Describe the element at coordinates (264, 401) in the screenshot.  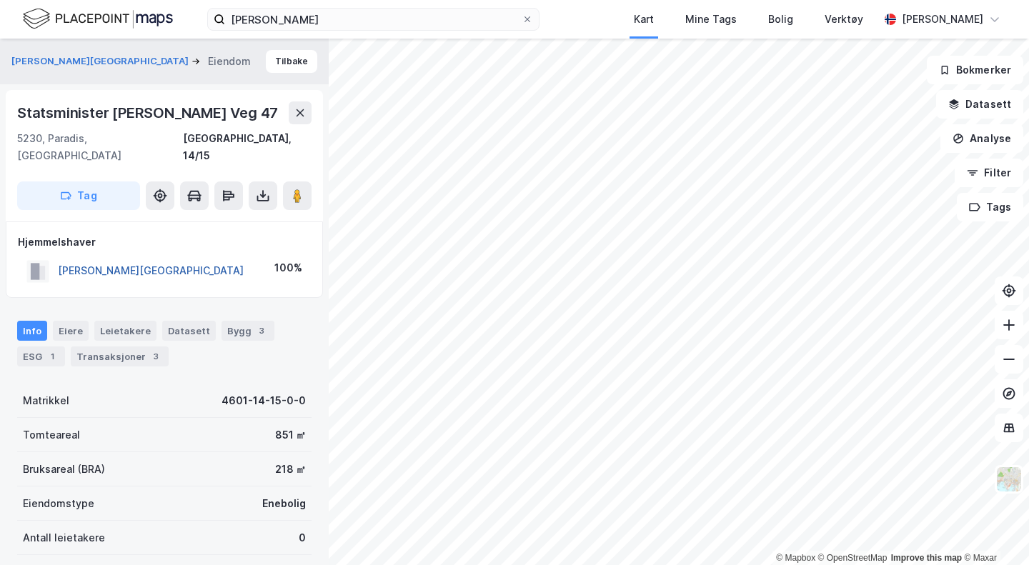
I see `div: 4601-14-15-0-0` at that location.